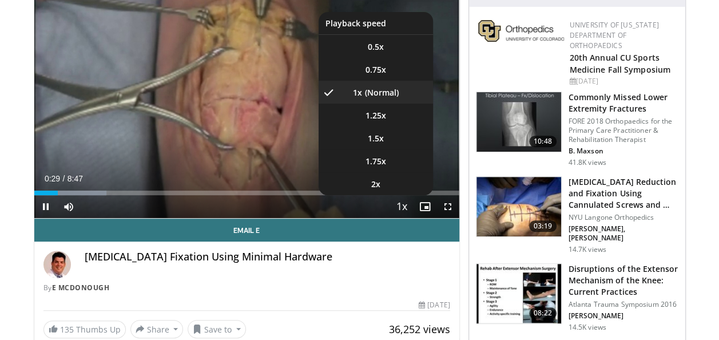 The image size is (719, 340). I want to click on span: 36,252 views, so click(419, 329).